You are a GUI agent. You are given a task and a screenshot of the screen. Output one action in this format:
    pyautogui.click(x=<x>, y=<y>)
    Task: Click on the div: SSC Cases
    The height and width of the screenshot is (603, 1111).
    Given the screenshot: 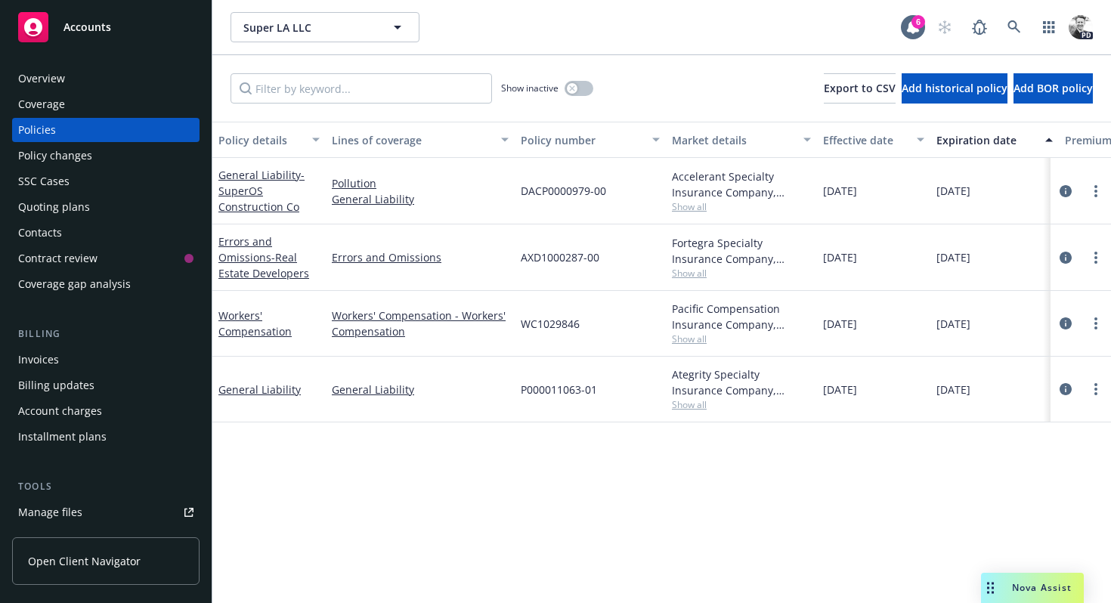 What is the action you would take?
    pyautogui.click(x=44, y=181)
    